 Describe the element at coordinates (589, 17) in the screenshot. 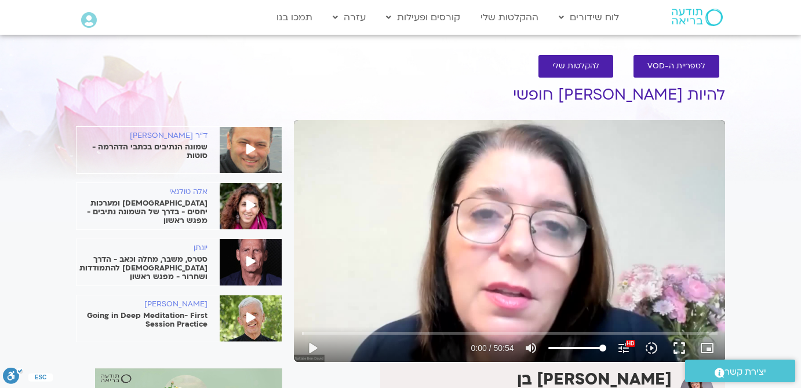

I see `a: לוח שידורים` at that location.